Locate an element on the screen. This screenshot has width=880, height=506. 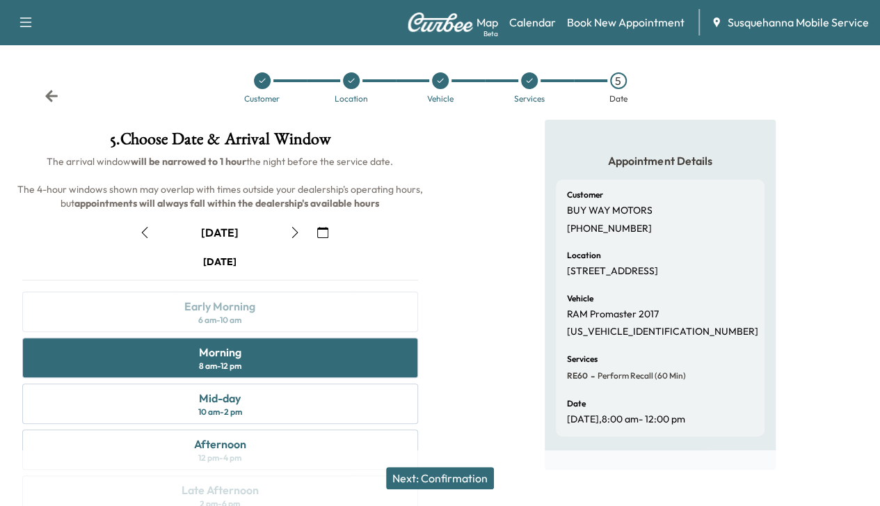
h6: Customer is located at coordinates (585, 195).